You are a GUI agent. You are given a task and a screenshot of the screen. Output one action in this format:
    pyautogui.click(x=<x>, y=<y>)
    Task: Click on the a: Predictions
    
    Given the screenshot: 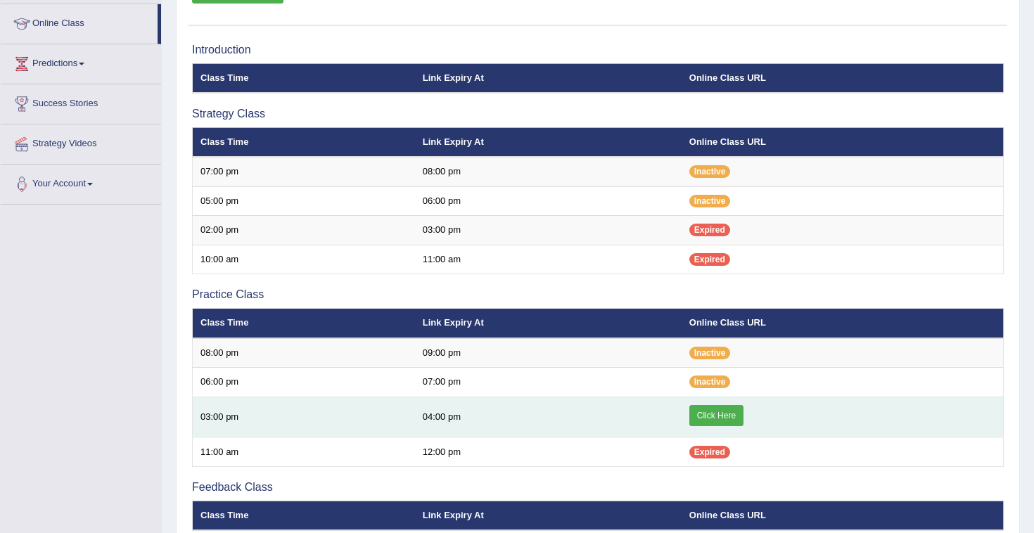 What is the action you would take?
    pyautogui.click(x=81, y=62)
    